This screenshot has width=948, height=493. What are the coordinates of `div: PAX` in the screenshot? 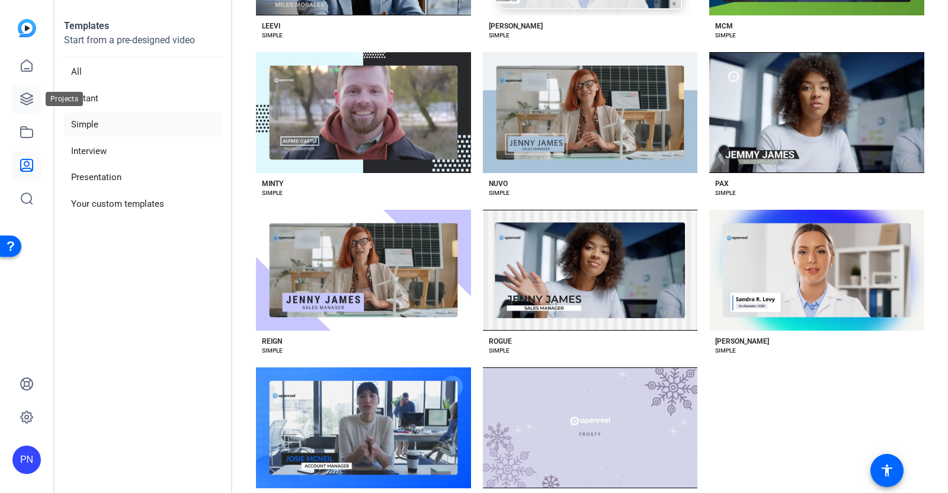 It's located at (721, 184).